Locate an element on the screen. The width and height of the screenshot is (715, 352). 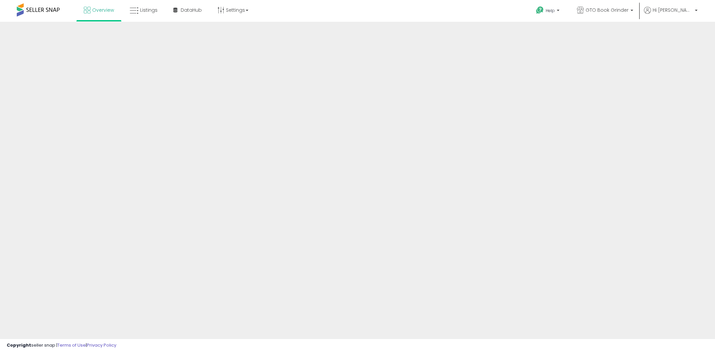
span: GTO Book Grinder is located at coordinates (607, 10).